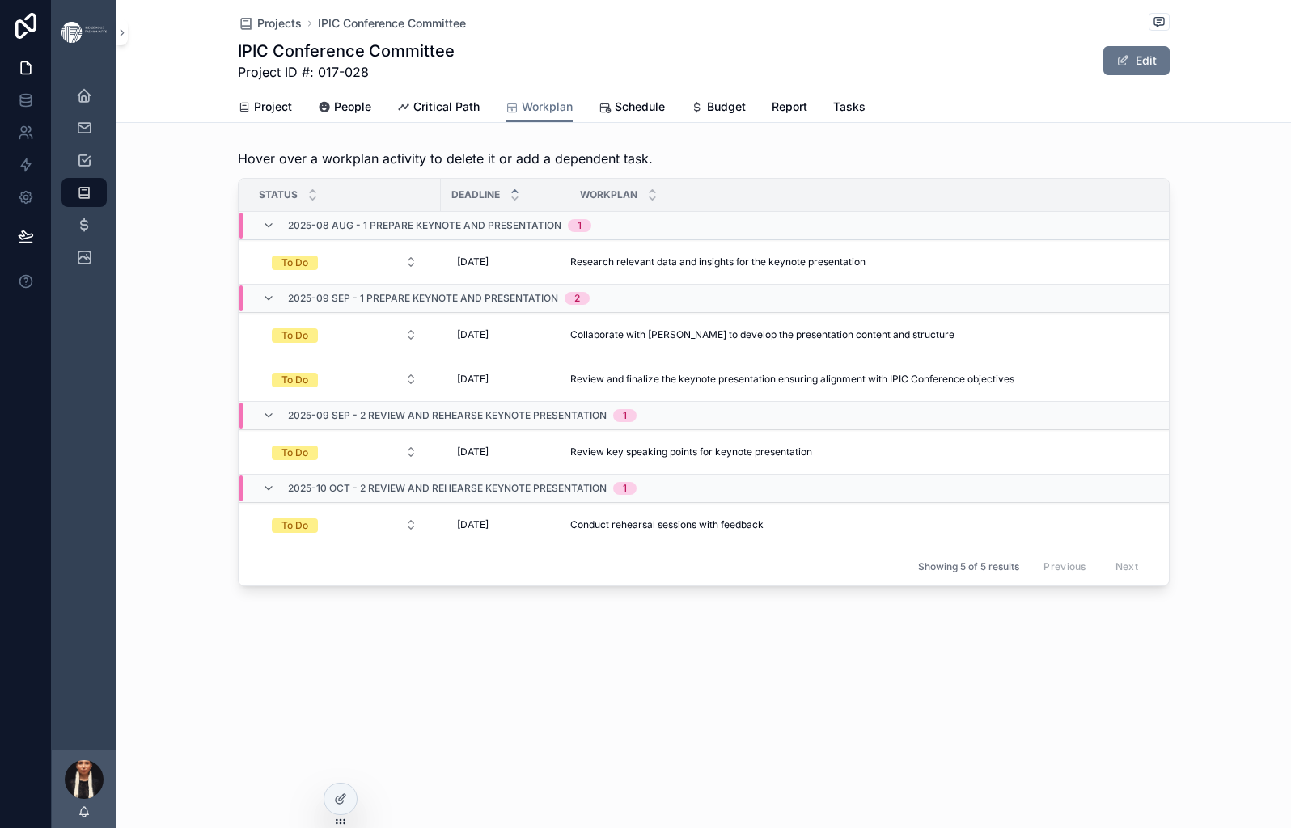 The height and width of the screenshot is (828, 1291). I want to click on a: Report, so click(789, 108).